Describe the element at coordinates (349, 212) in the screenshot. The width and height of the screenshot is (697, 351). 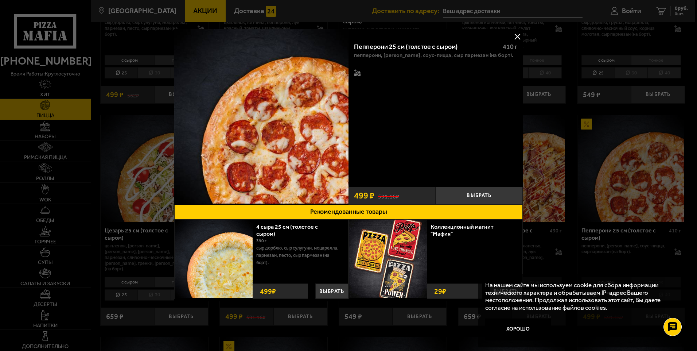
I see `button: Рекомендованные товары` at that location.